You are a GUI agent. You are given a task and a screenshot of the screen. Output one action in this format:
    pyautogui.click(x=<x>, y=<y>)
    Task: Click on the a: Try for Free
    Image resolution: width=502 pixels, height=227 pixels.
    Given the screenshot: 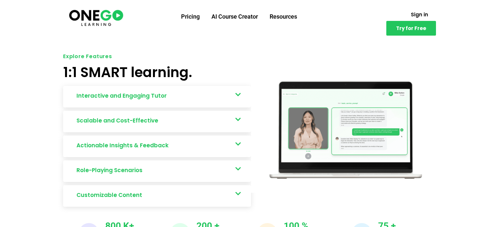 What is the action you would take?
    pyautogui.click(x=411, y=28)
    